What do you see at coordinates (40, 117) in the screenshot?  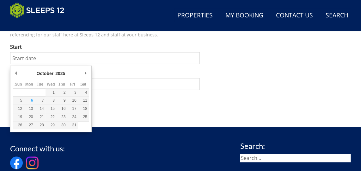 I see `button: 21` at bounding box center [40, 117].